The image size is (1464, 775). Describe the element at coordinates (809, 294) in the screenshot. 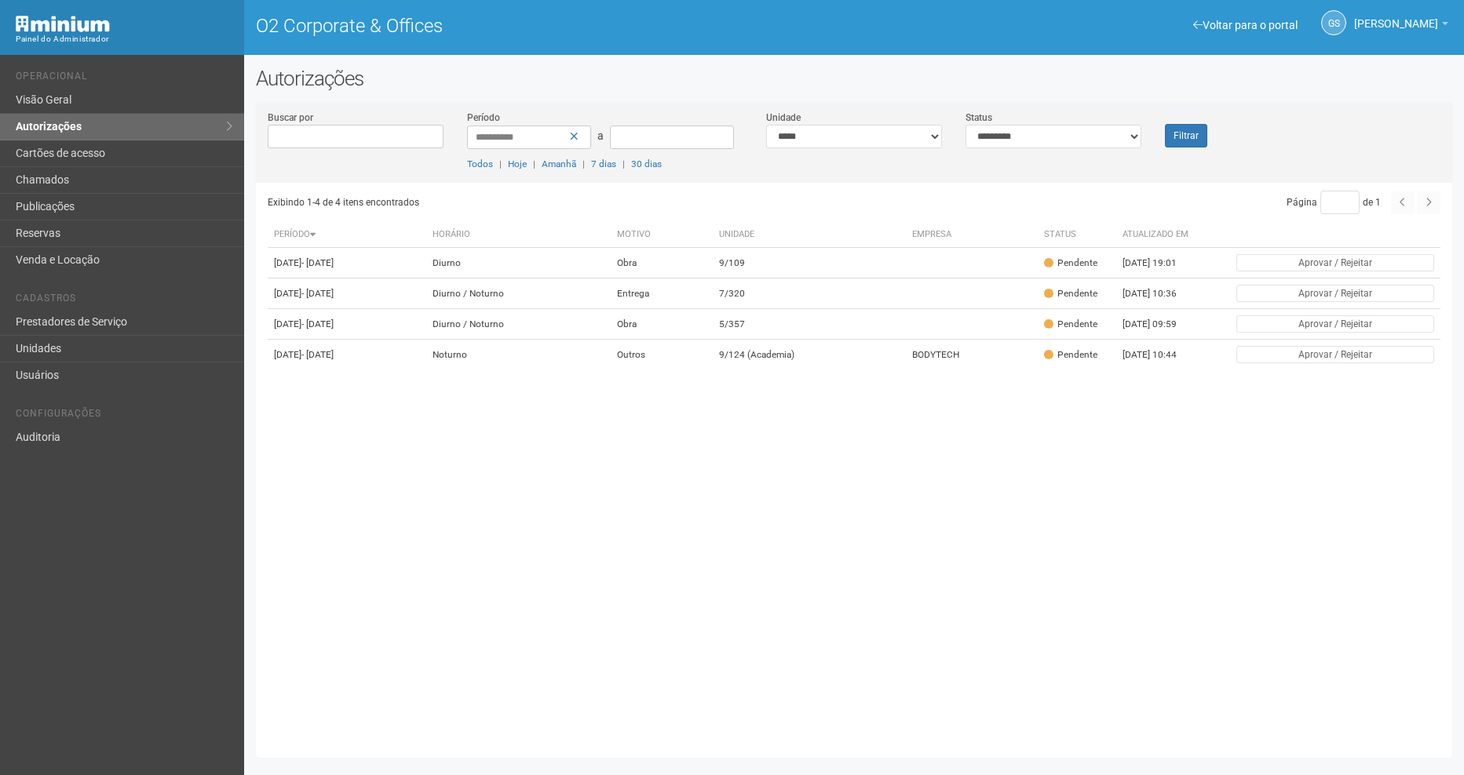

I see `td: 7/320` at that location.